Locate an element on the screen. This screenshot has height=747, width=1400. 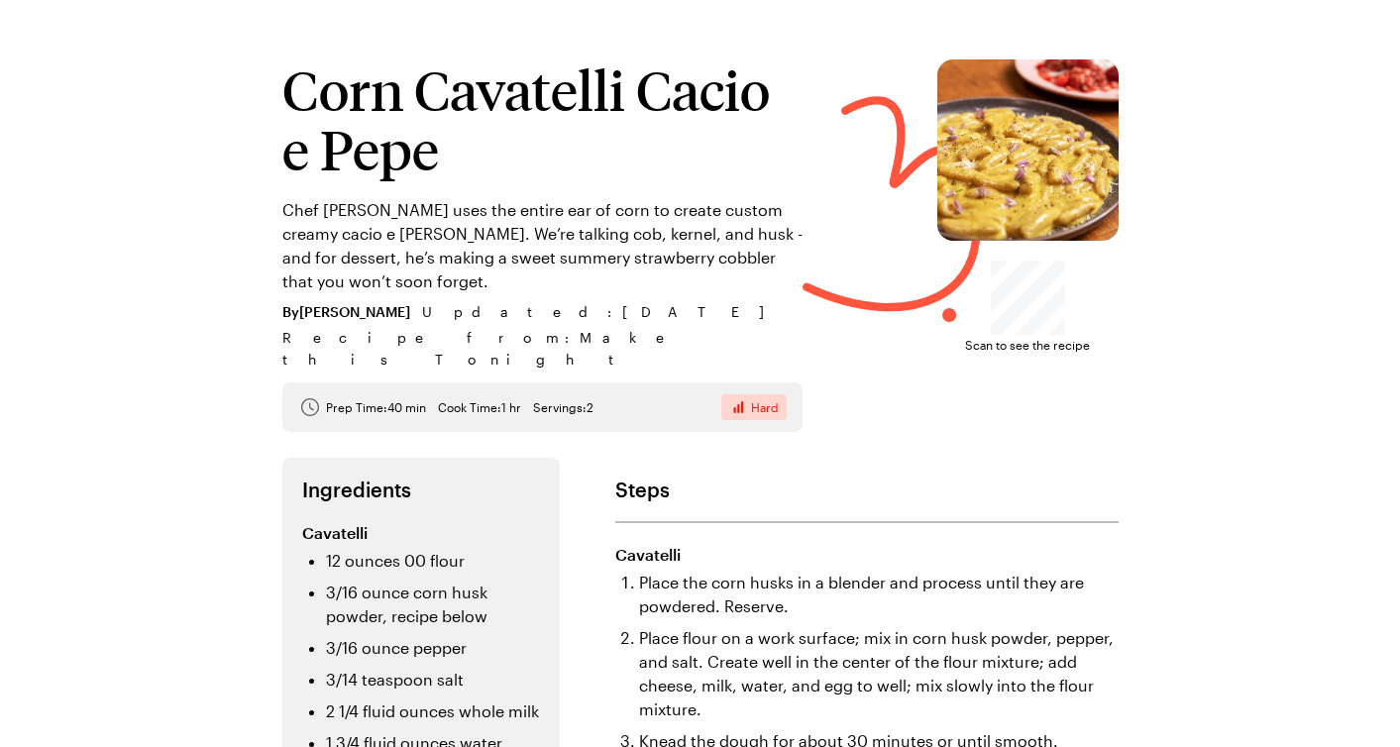
li: 3/16 ounce pepper is located at coordinates (433, 648).